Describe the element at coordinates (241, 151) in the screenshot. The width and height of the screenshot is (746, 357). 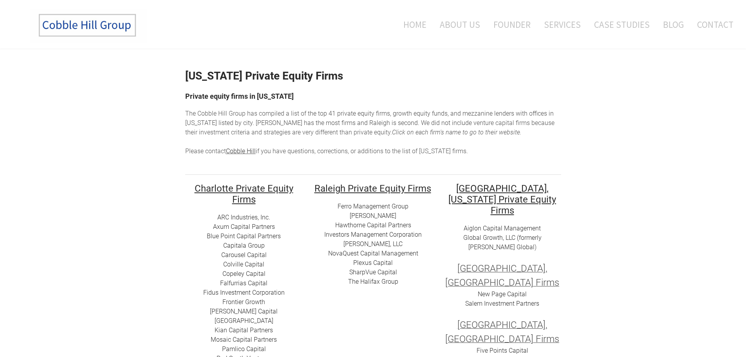
I see `a: Cobble Hill` at that location.